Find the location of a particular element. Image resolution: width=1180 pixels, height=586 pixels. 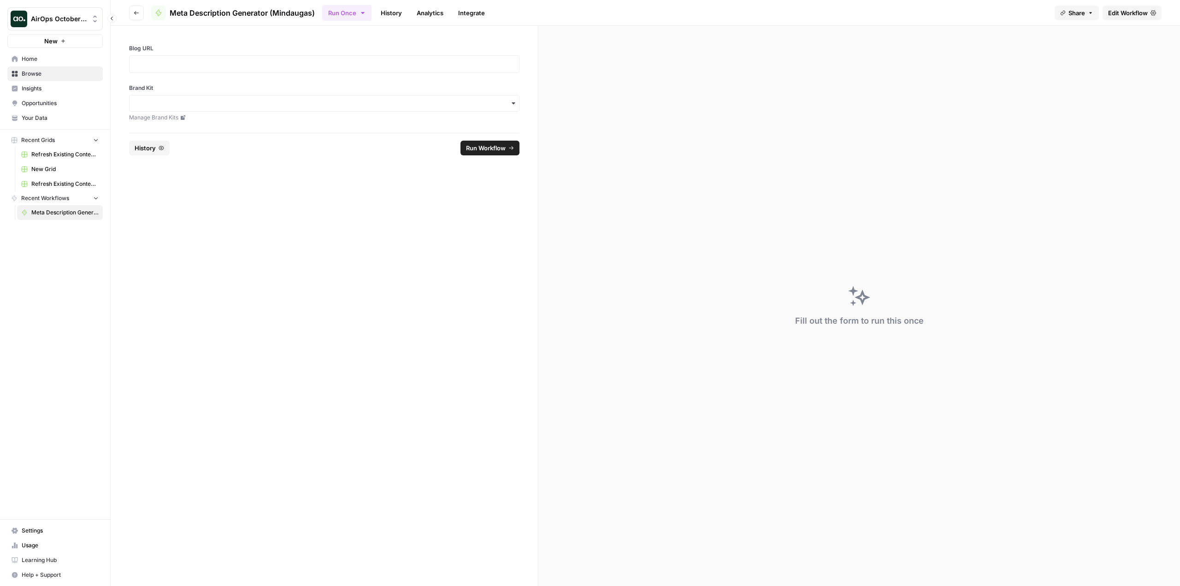

span: New Grid is located at coordinates (65, 169).